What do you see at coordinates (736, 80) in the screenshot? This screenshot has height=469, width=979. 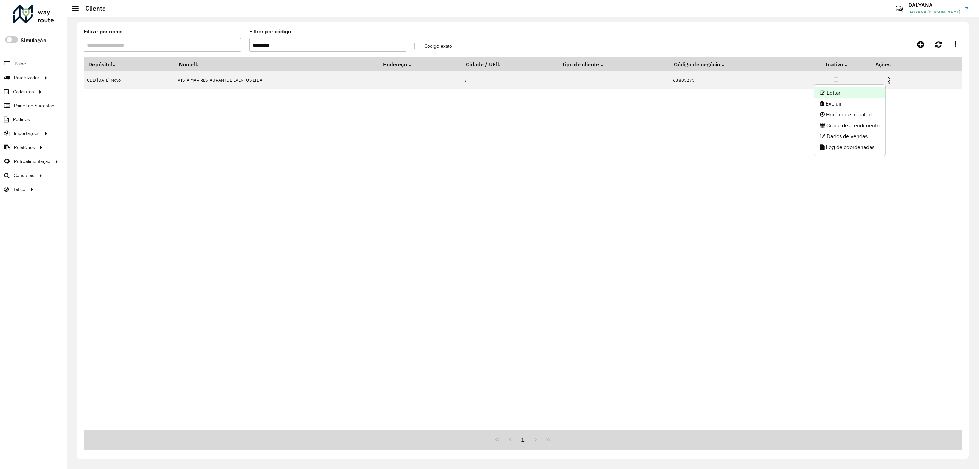 I see `td: 63805275` at bounding box center [736, 80].